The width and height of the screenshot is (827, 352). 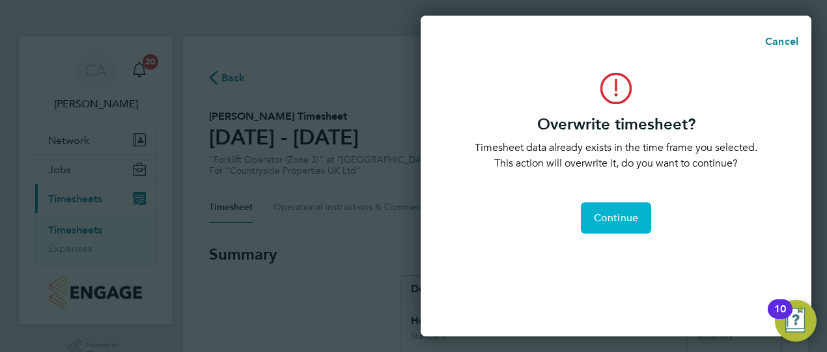 I want to click on span: Cancel, so click(x=780, y=41).